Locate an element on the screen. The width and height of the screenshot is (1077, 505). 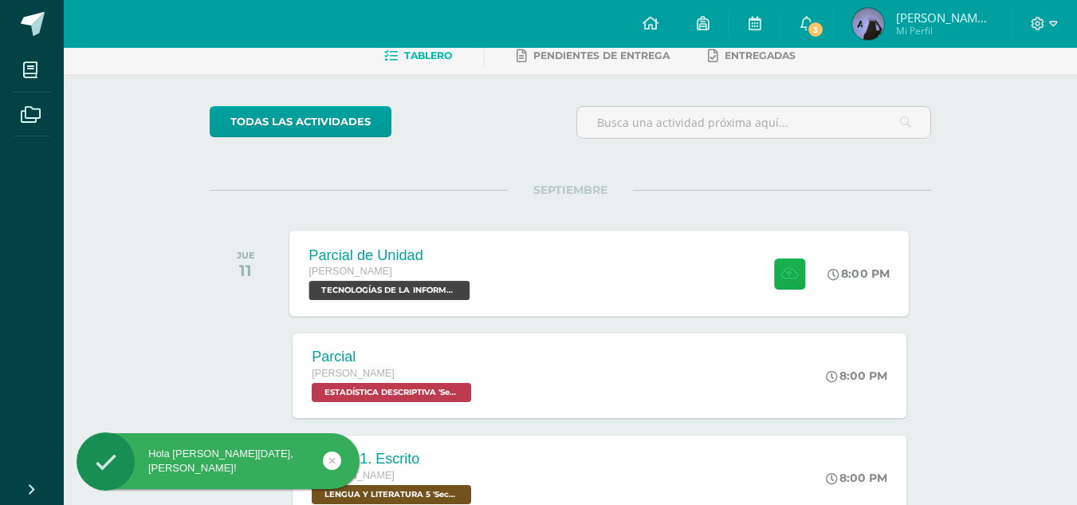
span: 3 is located at coordinates (816, 30).